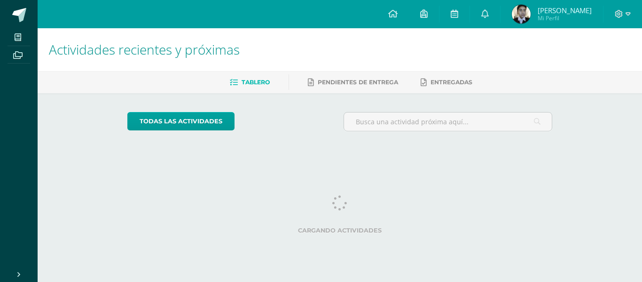 Image resolution: width=642 pixels, height=282 pixels. What do you see at coordinates (353, 82) in the screenshot?
I see `a: Pendientes de entrega` at bounding box center [353, 82].